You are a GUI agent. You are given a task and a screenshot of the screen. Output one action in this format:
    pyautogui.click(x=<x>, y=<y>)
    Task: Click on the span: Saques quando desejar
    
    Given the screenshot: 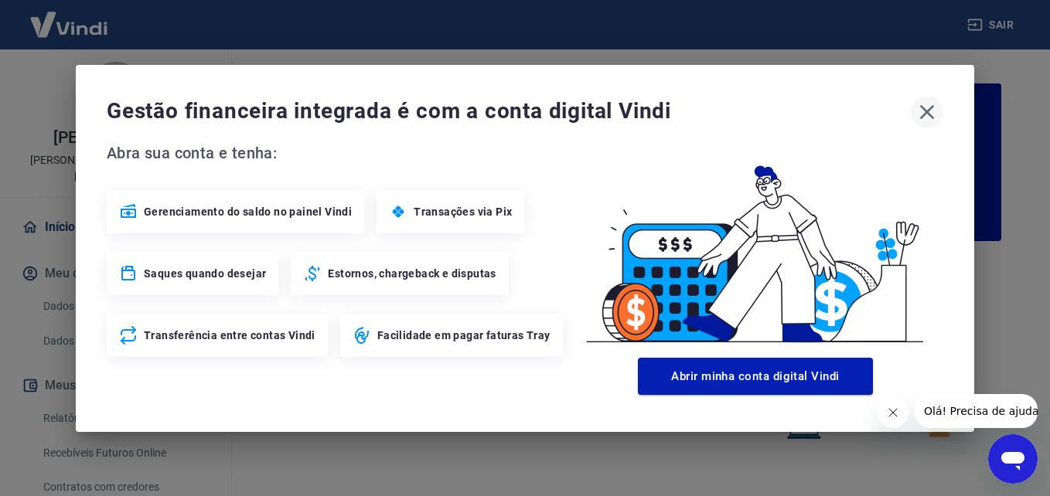 What is the action you would take?
    pyautogui.click(x=205, y=274)
    